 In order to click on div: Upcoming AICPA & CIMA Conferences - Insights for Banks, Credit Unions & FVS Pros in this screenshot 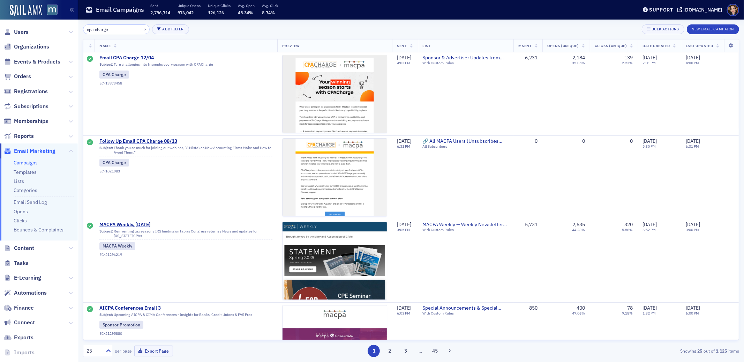, I will do `click(176, 315)`.